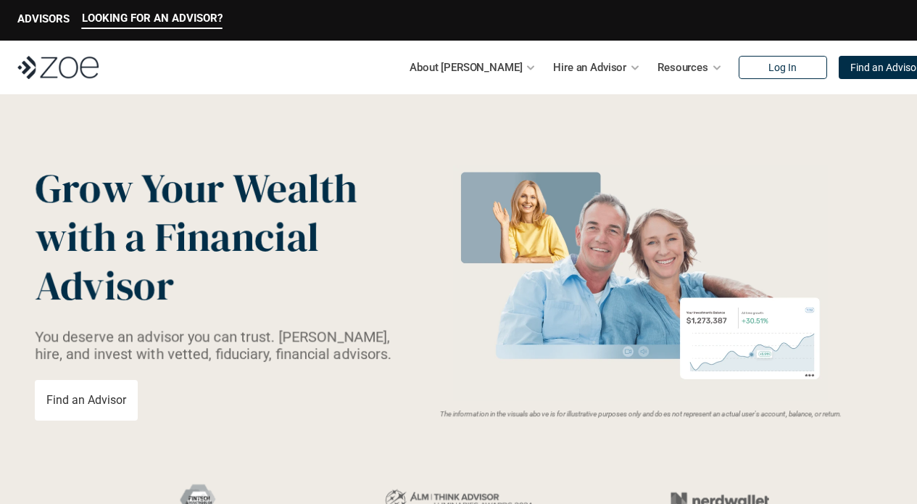  What do you see at coordinates (43, 19) in the screenshot?
I see `p: ADVISORS` at bounding box center [43, 19].